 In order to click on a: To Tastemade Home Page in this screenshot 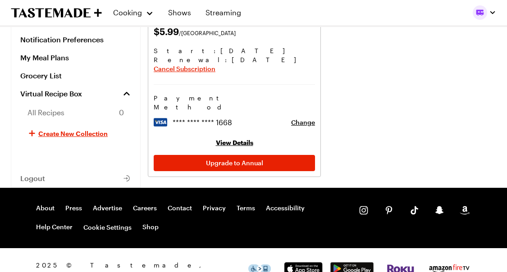, I will do `click(56, 13)`.